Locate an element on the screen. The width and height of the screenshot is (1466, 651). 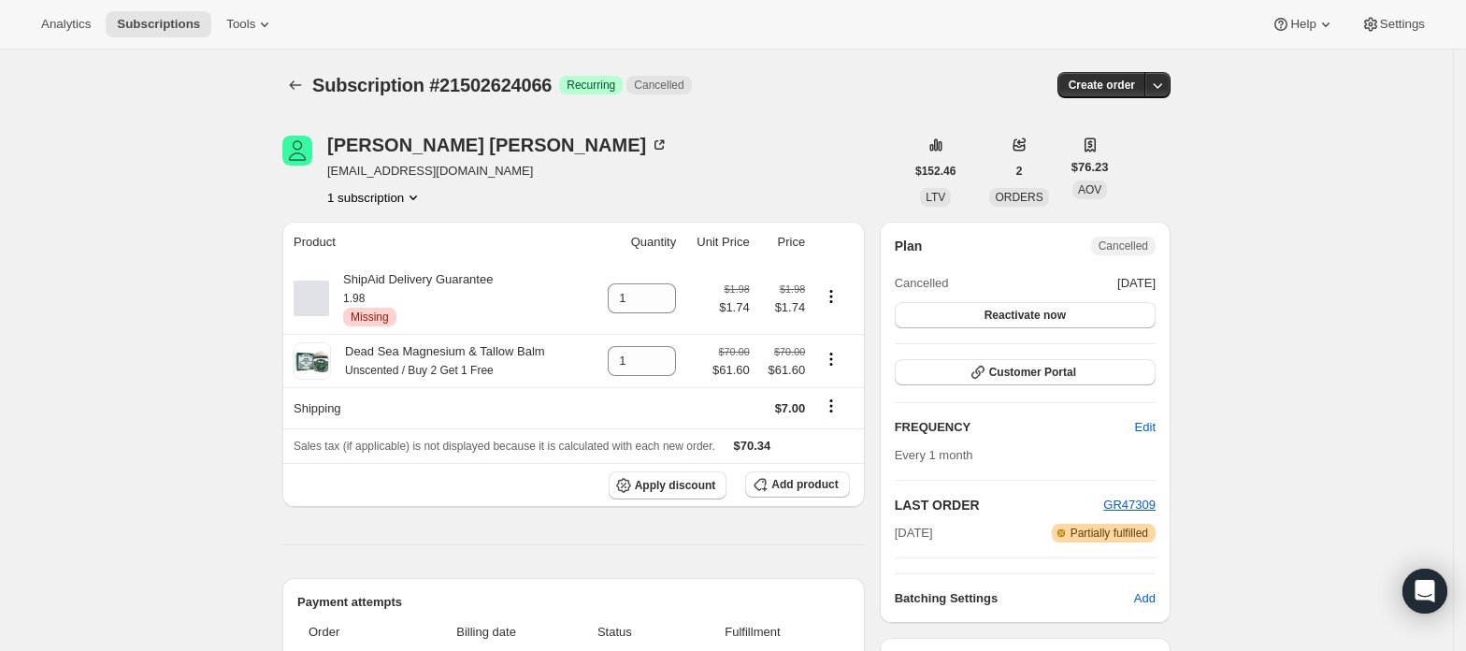
span: Analytics is located at coordinates (65, 24).